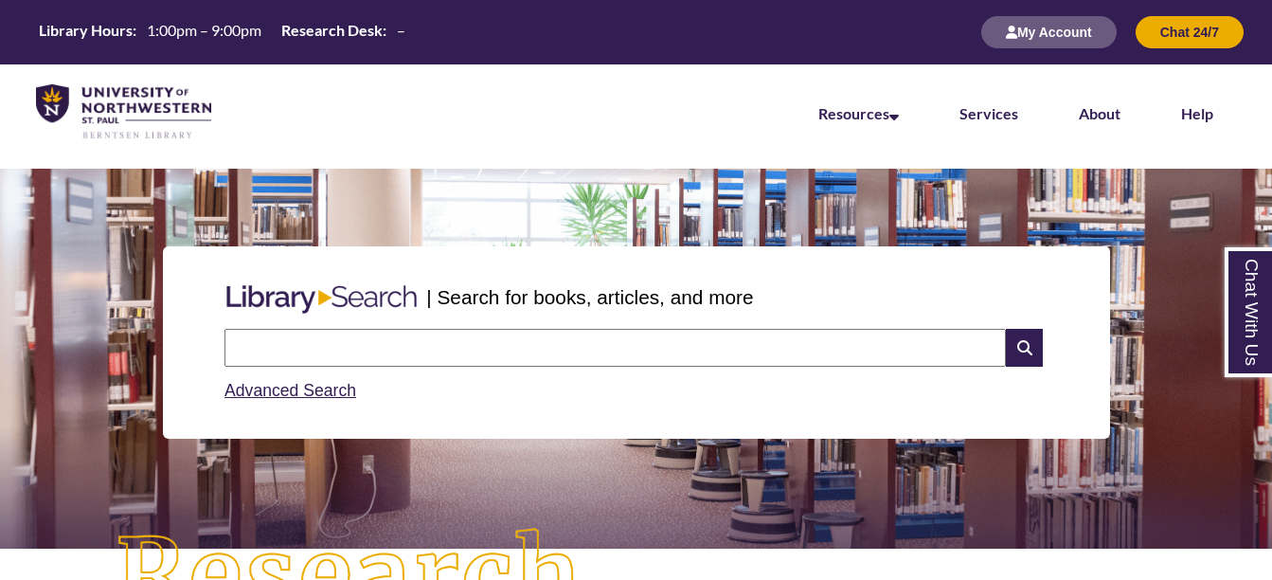 The height and width of the screenshot is (580, 1272). Describe the element at coordinates (589, 297) in the screenshot. I see `p: | Search for books, articles, and more` at that location.